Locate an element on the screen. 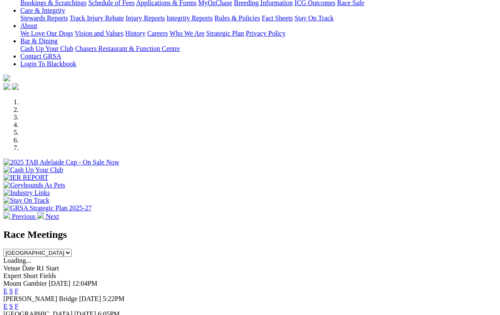 The height and width of the screenshot is (315, 500). a: Login To Blackbook is located at coordinates (48, 64).